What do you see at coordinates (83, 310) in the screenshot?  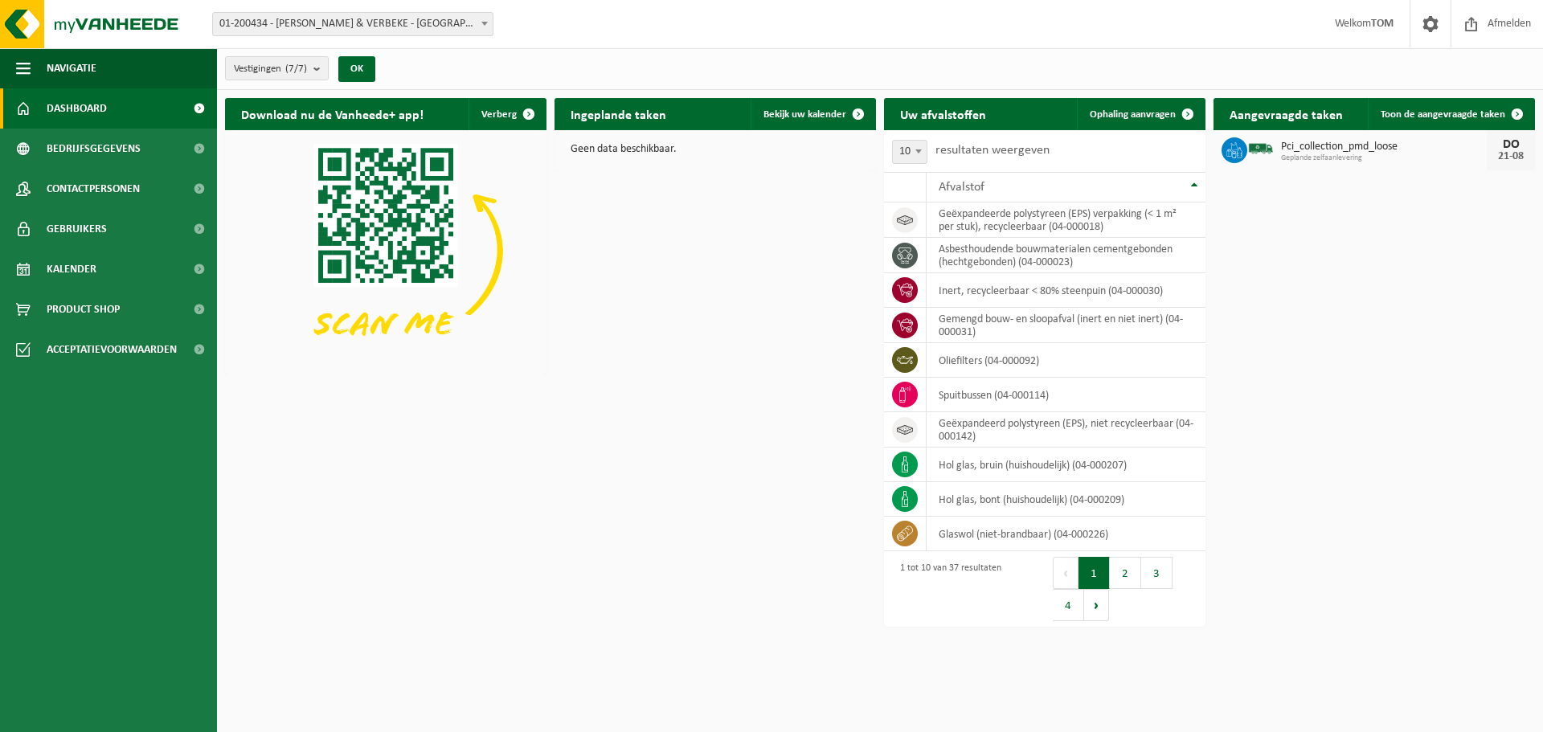 I see `span: Product Shop` at bounding box center [83, 310].